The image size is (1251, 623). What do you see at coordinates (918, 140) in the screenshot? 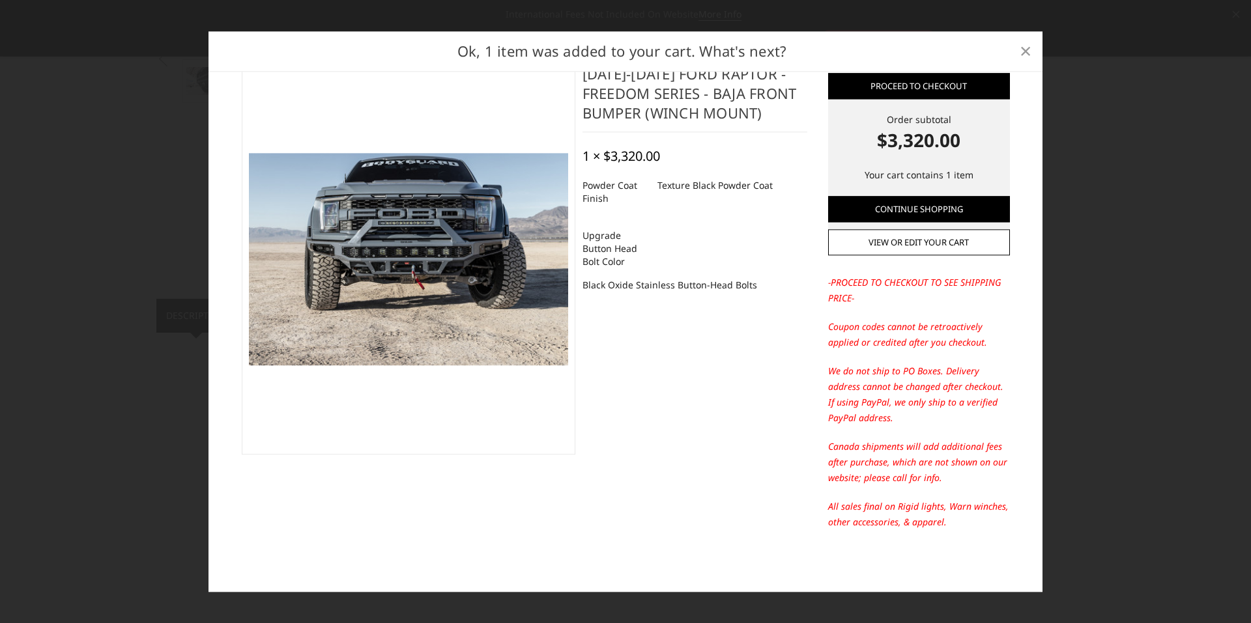
I see `strong: $3,320.00` at bounding box center [918, 140].